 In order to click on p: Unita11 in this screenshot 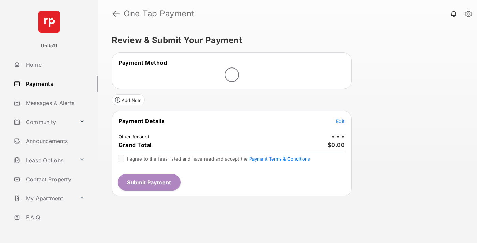, I will do `click(49, 46)`.